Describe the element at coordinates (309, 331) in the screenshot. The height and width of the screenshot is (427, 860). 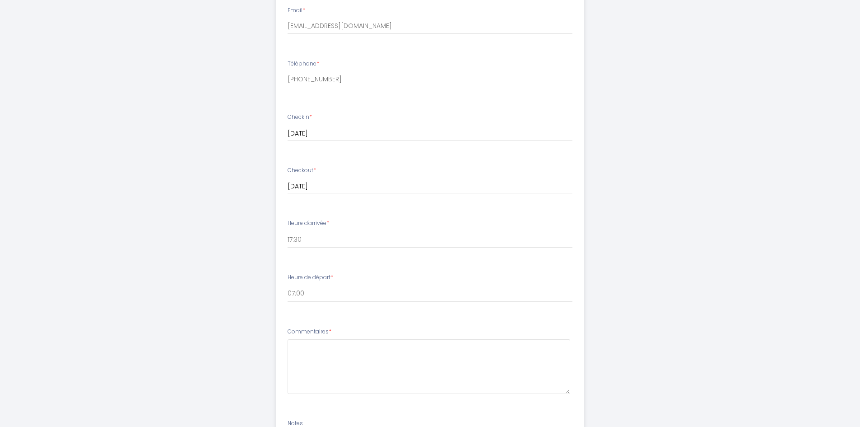
I see `label: Commentaires` at that location.